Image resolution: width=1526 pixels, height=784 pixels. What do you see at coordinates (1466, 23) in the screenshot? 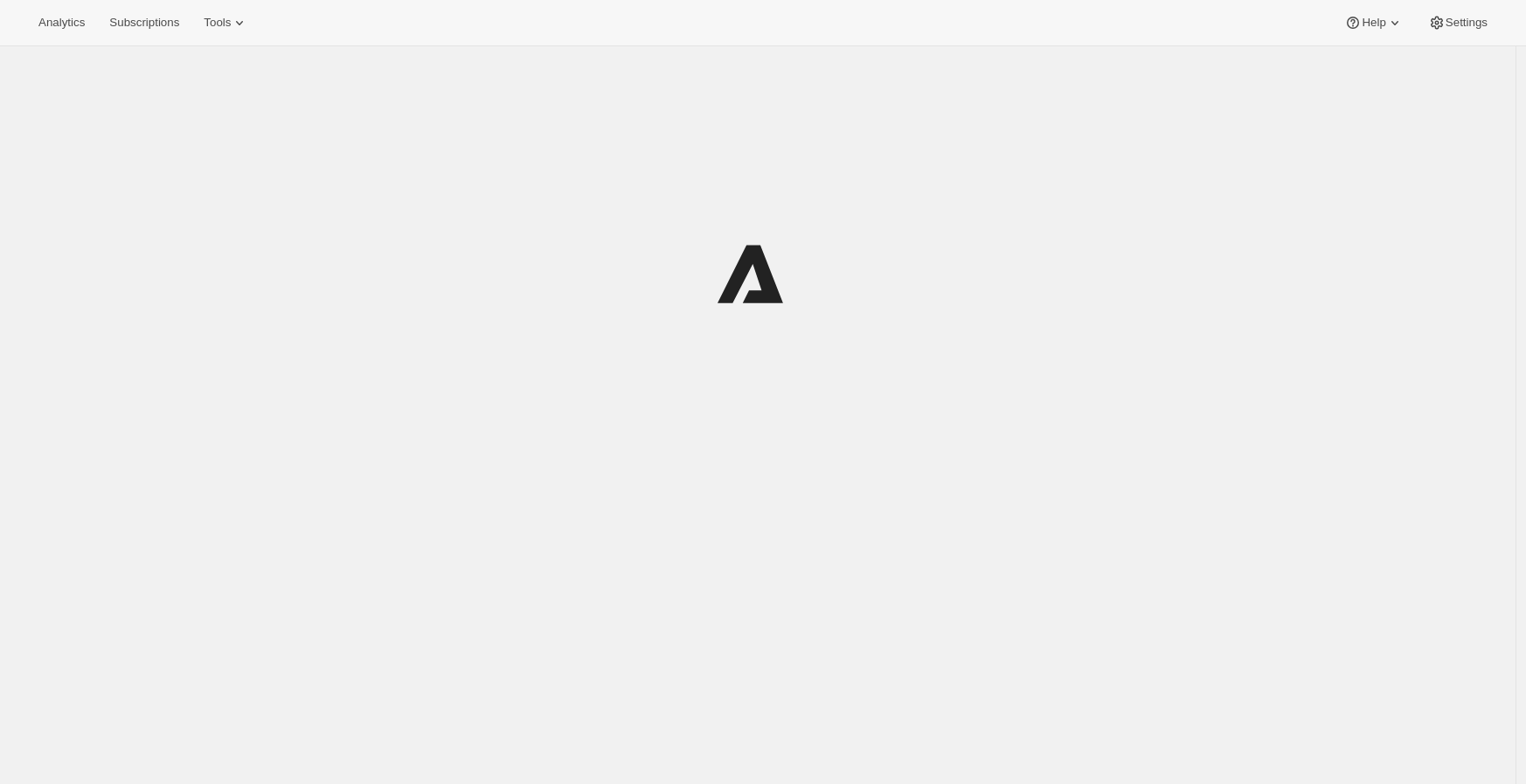
I see `span: Settings` at bounding box center [1466, 23].